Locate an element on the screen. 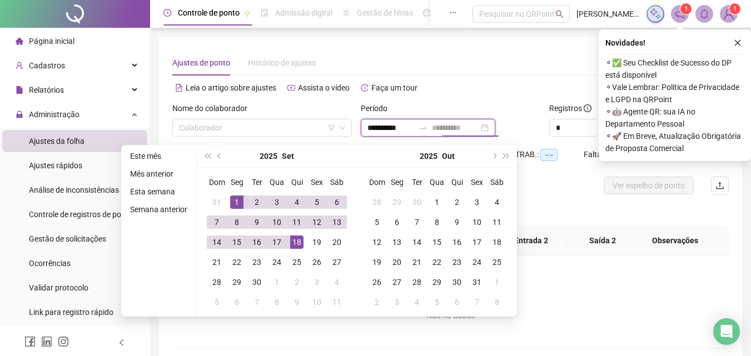  span: upload is located at coordinates (720, 186).